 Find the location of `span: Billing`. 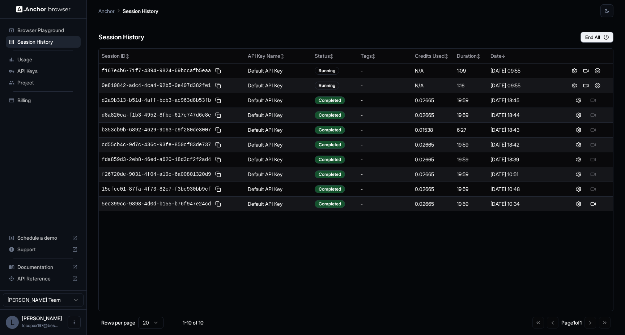

span: Billing is located at coordinates (47, 100).